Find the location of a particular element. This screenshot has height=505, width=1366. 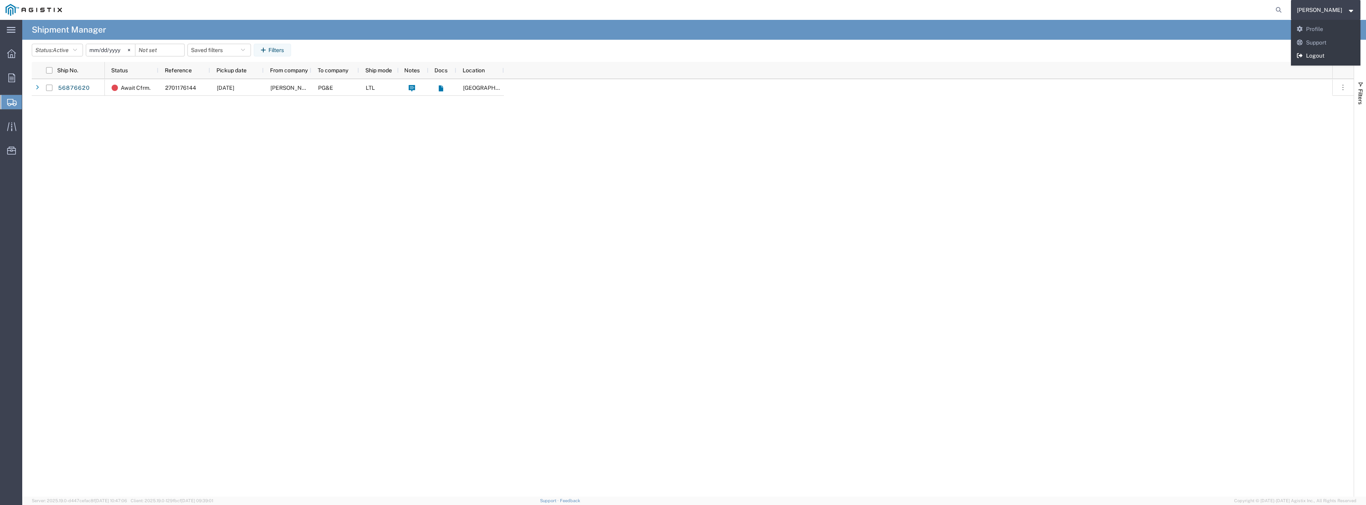

span: Await Cfrm. is located at coordinates (135, 88).